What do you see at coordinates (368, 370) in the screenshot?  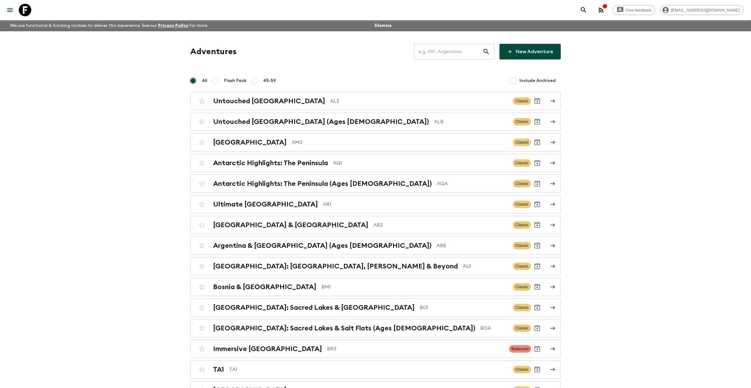 I see `p: TA1` at bounding box center [368, 370].